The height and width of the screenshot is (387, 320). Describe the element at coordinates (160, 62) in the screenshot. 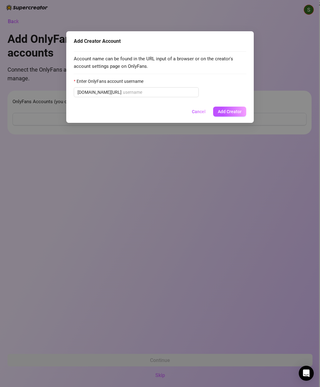

I see `span: Account name can be found in the URL input of a browser or on the creator's account settings page...` at that location.